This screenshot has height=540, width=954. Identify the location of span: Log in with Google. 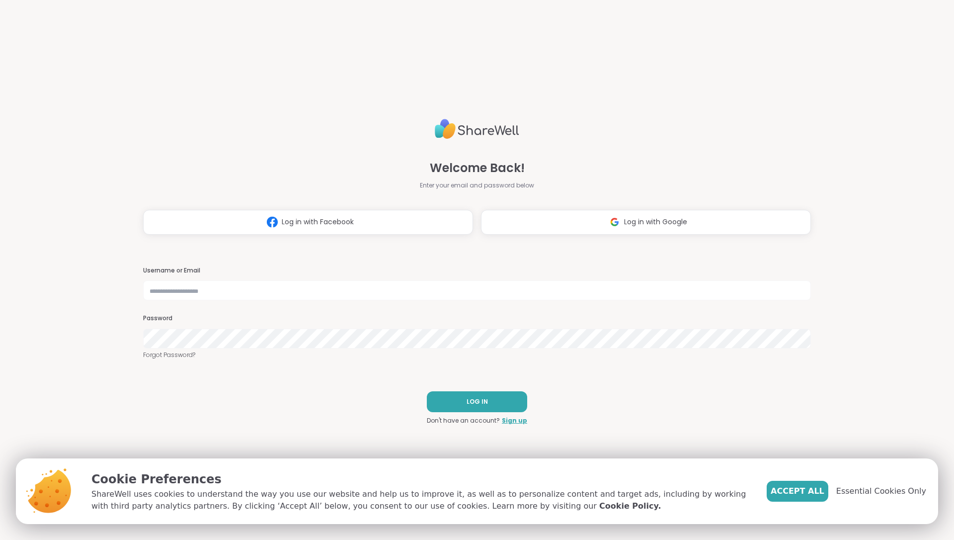
(656, 222).